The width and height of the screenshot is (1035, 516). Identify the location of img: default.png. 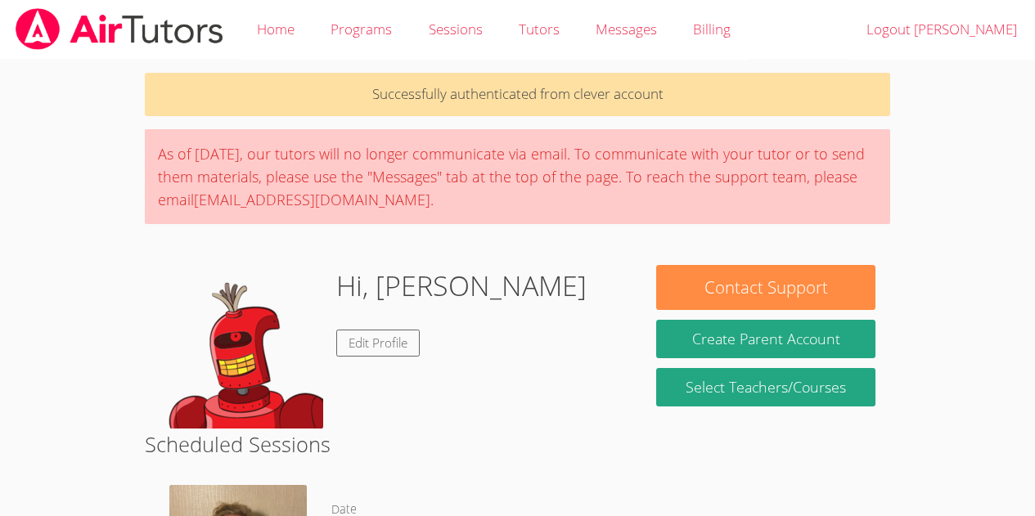
(241, 347).